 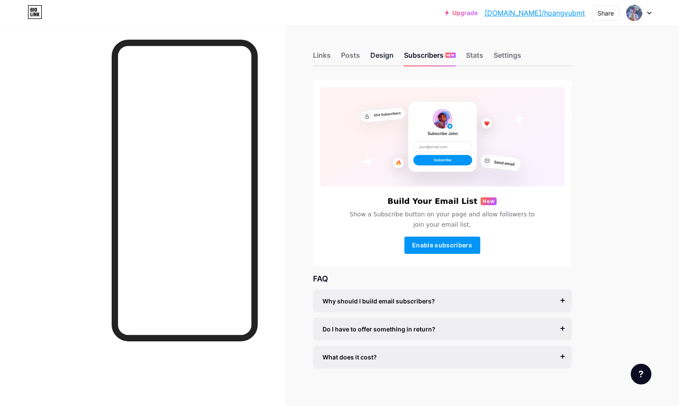 What do you see at coordinates (379, 301) in the screenshot?
I see `span: Why should I build email subscribers?` at bounding box center [379, 301].